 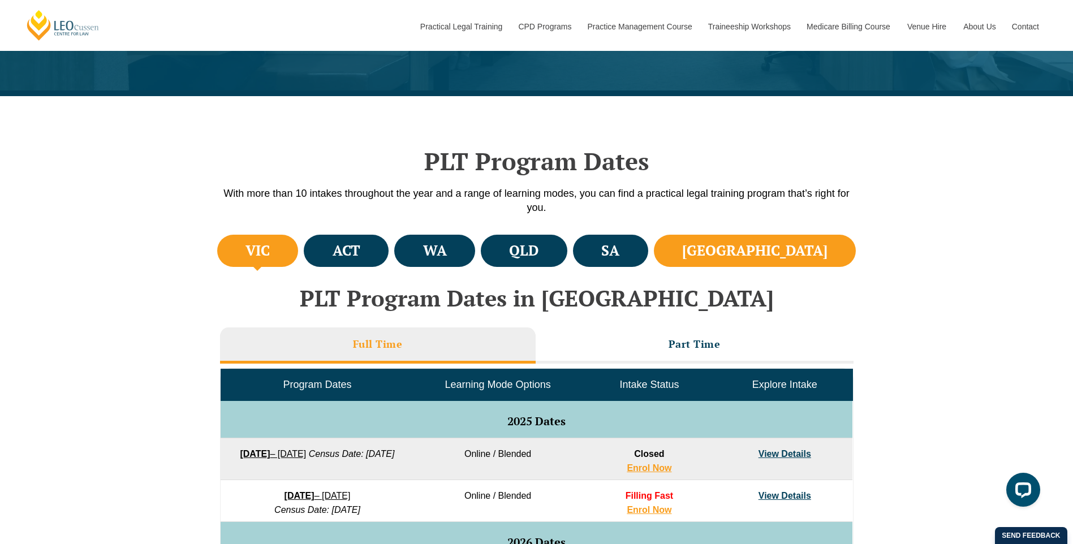 I want to click on span: Closed, so click(x=649, y=454).